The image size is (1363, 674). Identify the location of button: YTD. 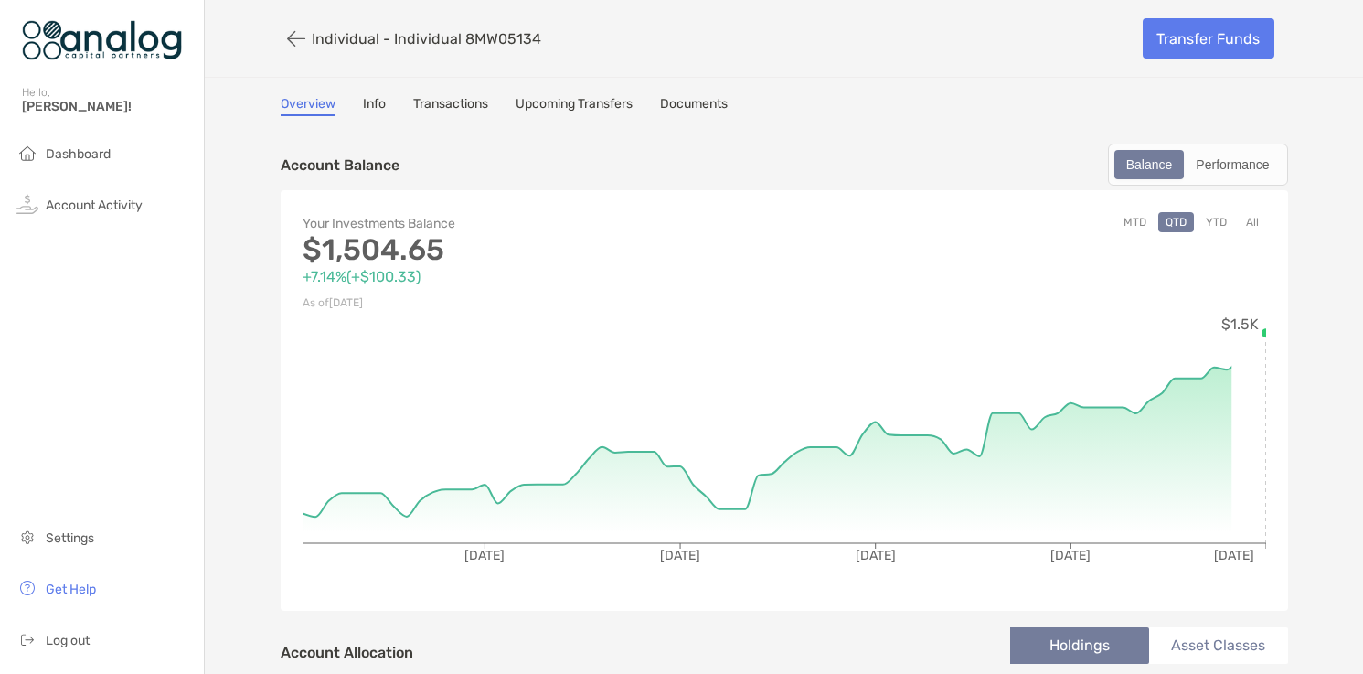
(1216, 222).